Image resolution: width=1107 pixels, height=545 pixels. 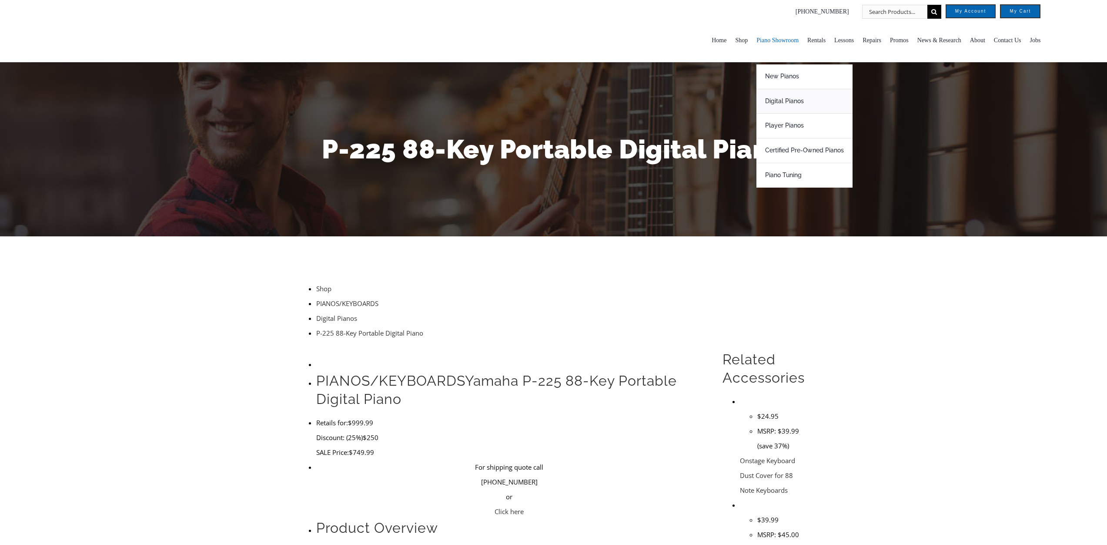 What do you see at coordinates (939, 40) in the screenshot?
I see `a: News & Research` at bounding box center [939, 40].